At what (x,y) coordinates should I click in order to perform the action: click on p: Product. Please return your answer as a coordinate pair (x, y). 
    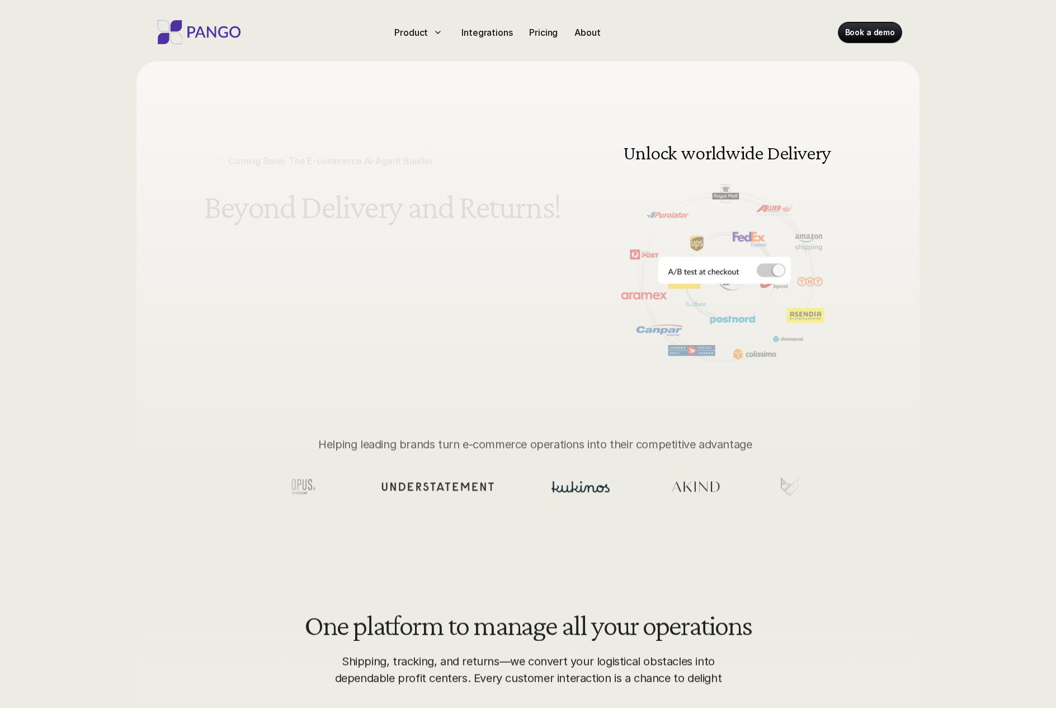
    Looking at the image, I should click on (411, 32).